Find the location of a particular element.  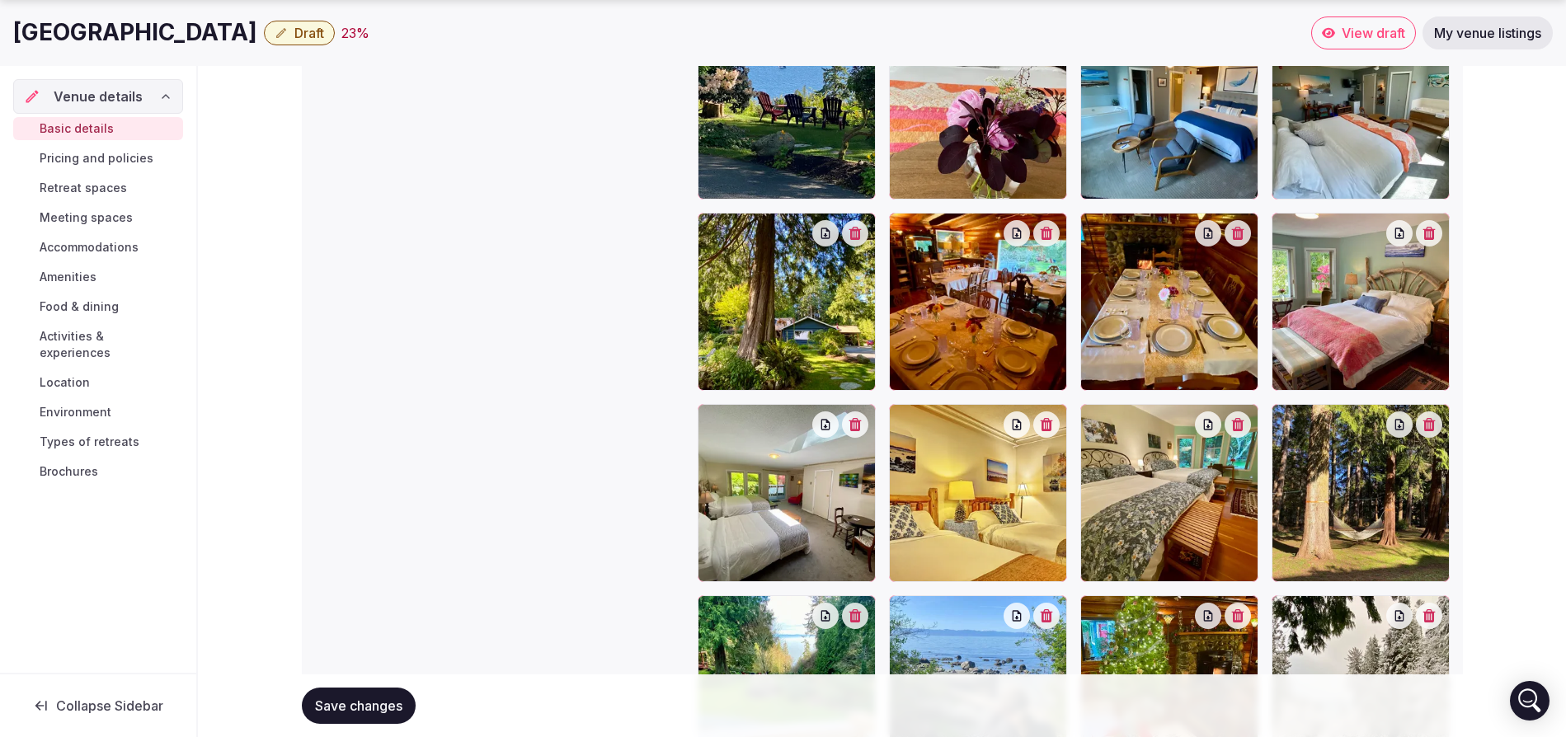

div: C8D2148E-2464-49CD-8BAE-4EFAA55C9A0F_1_105_c.jpeg is located at coordinates (787, 111).